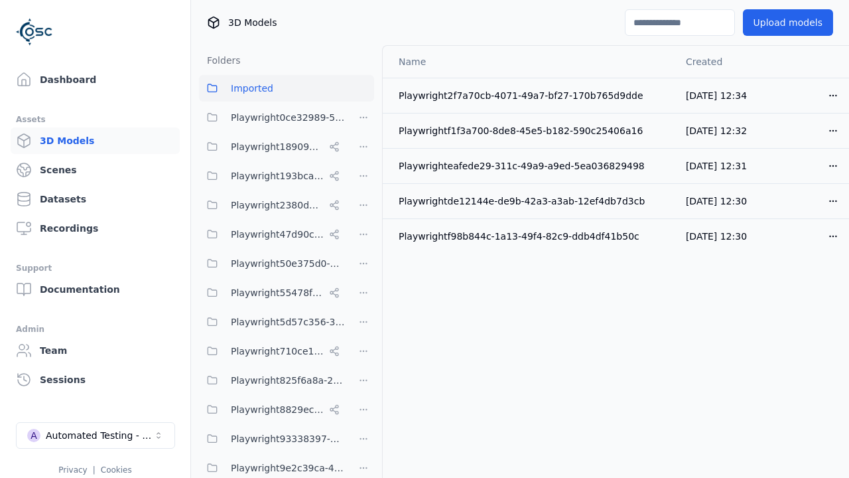  What do you see at coordinates (272, 176) in the screenshot?
I see `button: Playwright193bca0e-57fa-418d-8ea9-45122e711dc7` at bounding box center [272, 176].